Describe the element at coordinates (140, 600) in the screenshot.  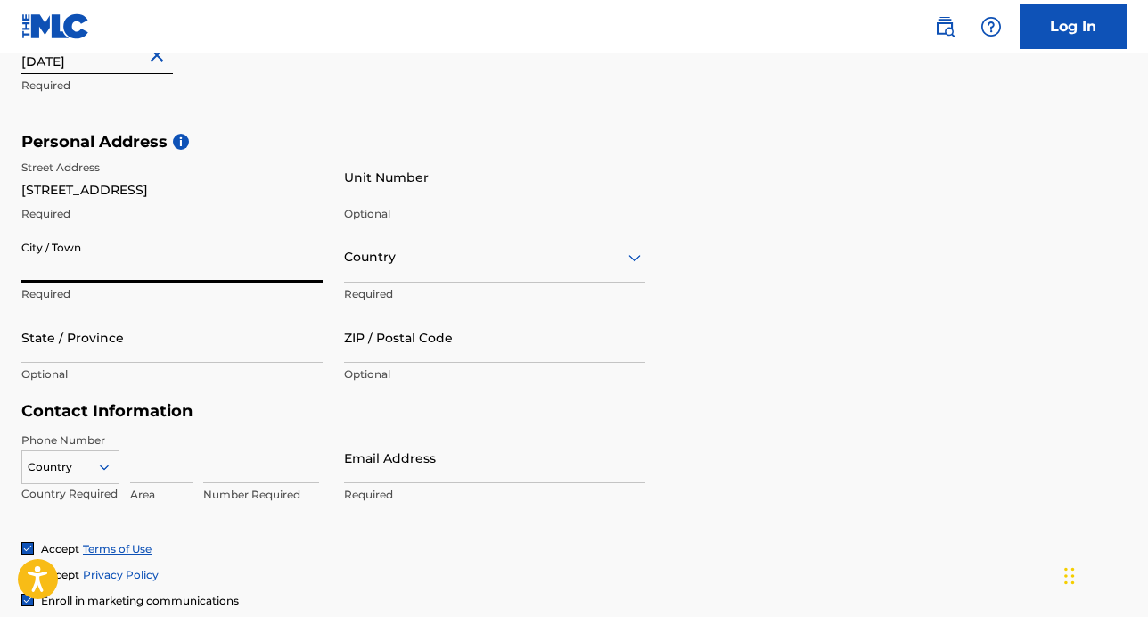
I see `span: Enroll in marketing communications` at that location.